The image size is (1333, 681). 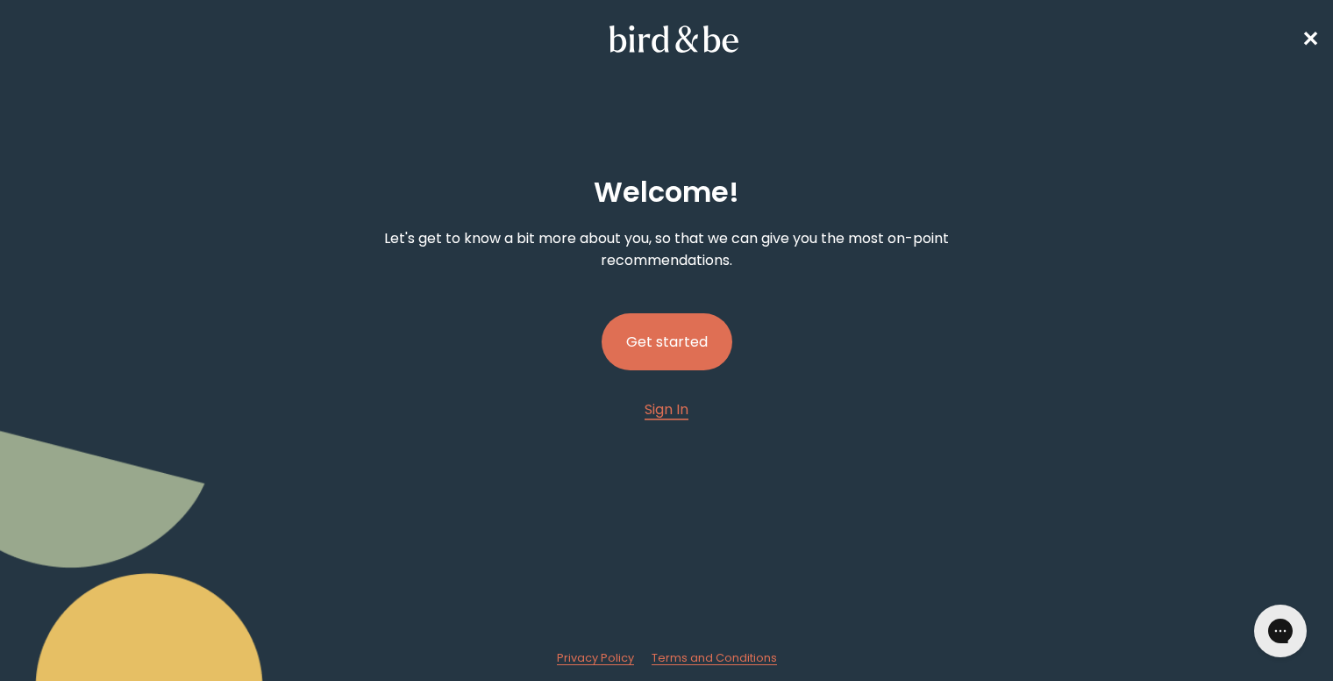 What do you see at coordinates (666, 341) in the screenshot?
I see `a: Get started` at bounding box center [666, 341].